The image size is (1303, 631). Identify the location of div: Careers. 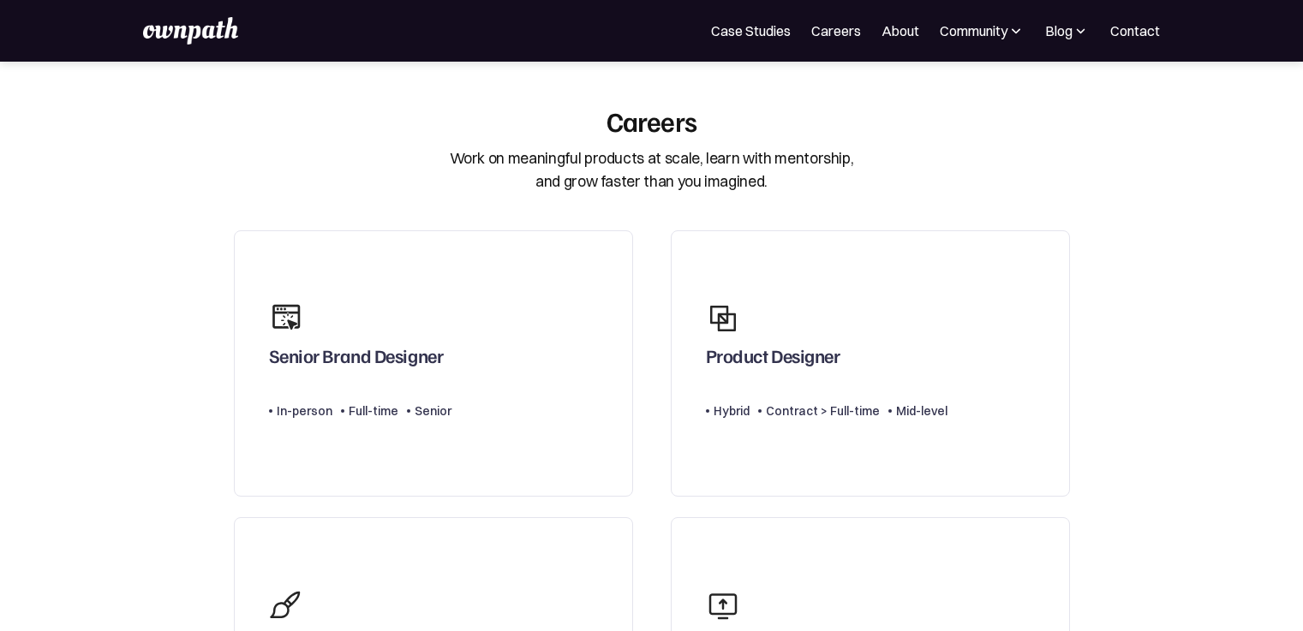
(652, 121).